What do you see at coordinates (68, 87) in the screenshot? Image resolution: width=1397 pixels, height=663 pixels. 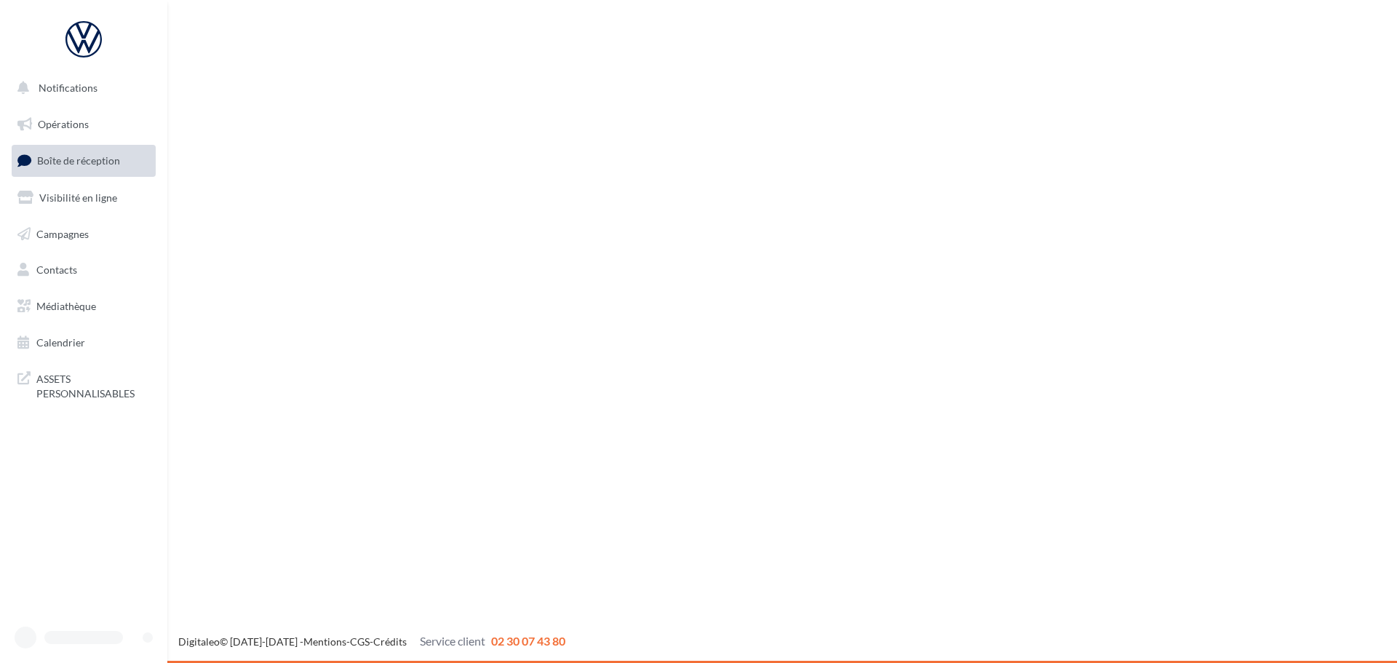 I see `span: Notifications` at bounding box center [68, 87].